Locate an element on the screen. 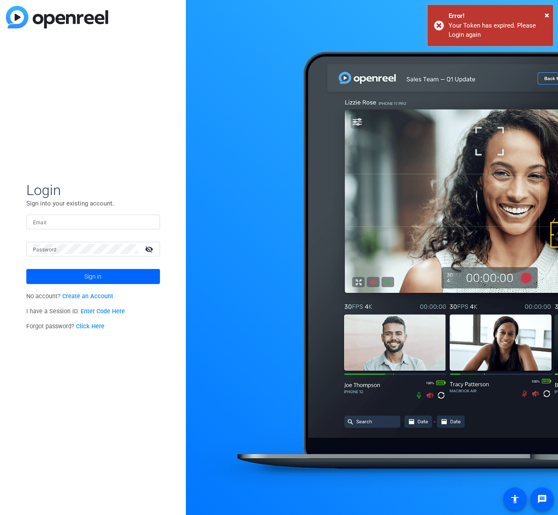 The image size is (558, 515). span: No account? is located at coordinates (70, 296).